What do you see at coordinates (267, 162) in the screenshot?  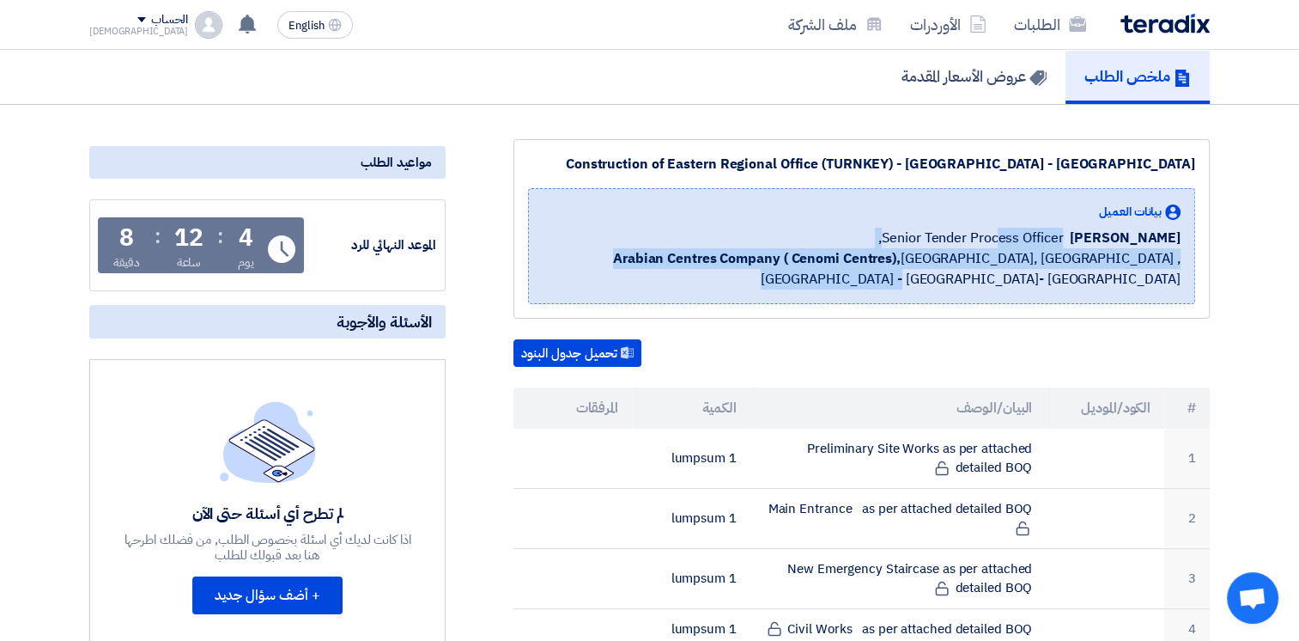 I see `div: مواعيد الطلب` at bounding box center [267, 162].